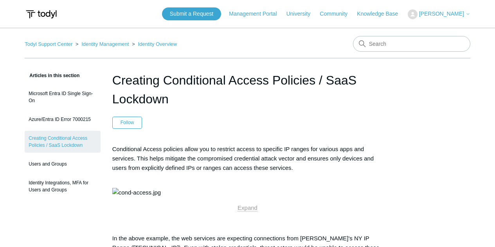 The height and width of the screenshot is (247, 495). Describe the element at coordinates (191, 14) in the screenshot. I see `a: Submit a Request` at that location.